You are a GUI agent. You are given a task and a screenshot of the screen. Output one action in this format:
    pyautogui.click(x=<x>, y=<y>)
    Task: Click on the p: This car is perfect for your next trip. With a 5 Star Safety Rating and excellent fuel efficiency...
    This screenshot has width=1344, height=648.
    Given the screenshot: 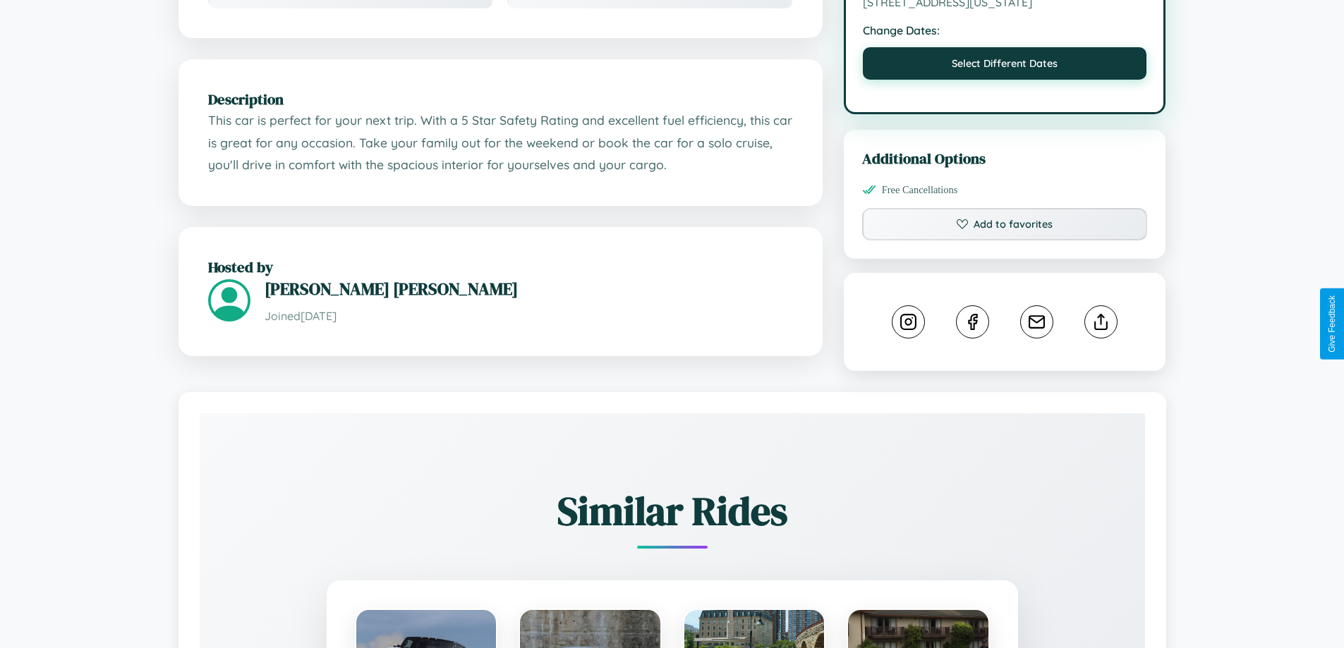 What is the action you would take?
    pyautogui.click(x=500, y=143)
    